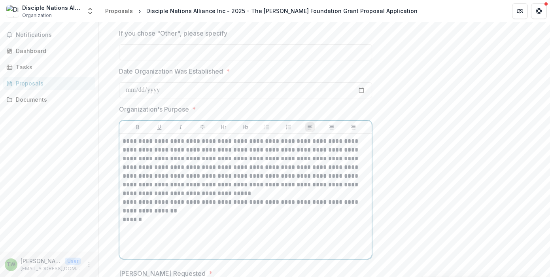 This screenshot has width=550, height=277. I want to click on button: Open entity switcher, so click(90, 11).